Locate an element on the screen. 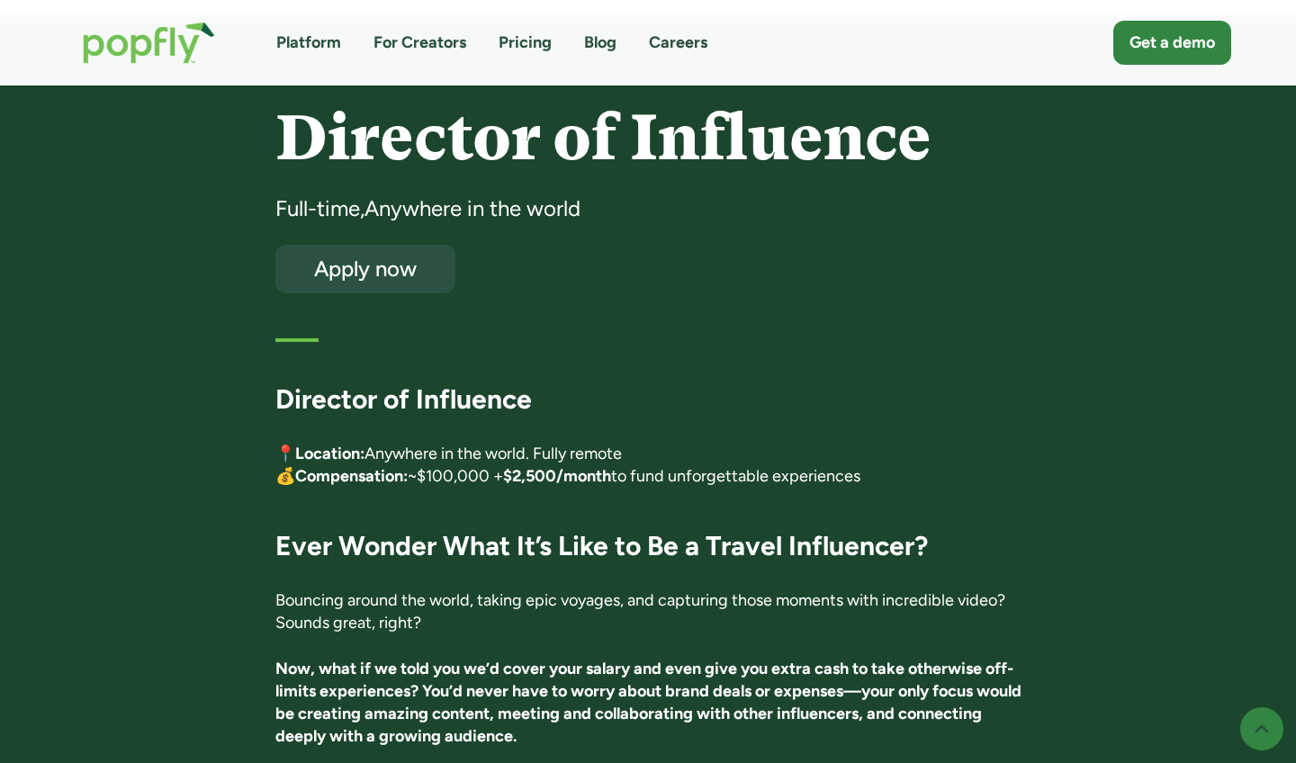 The image size is (1296, 763). strong: $2,500/month is located at coordinates (557, 476).